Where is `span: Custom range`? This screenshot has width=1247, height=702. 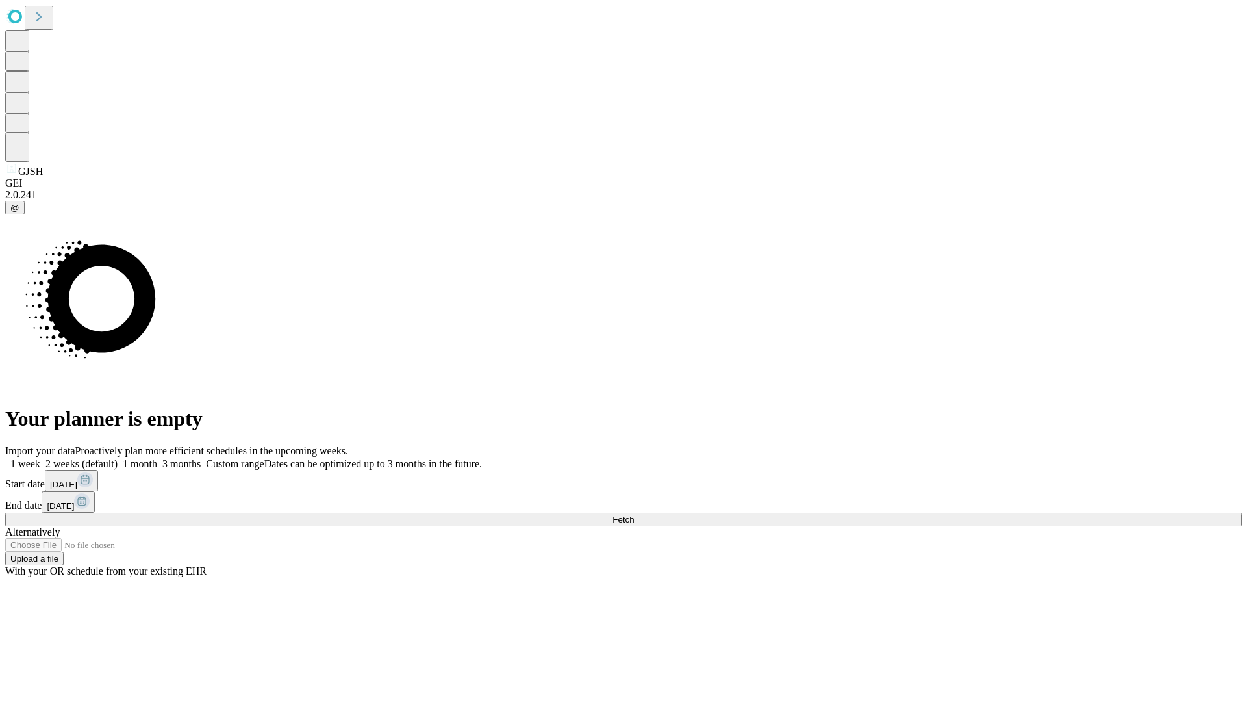
span: Custom range is located at coordinates (234, 463).